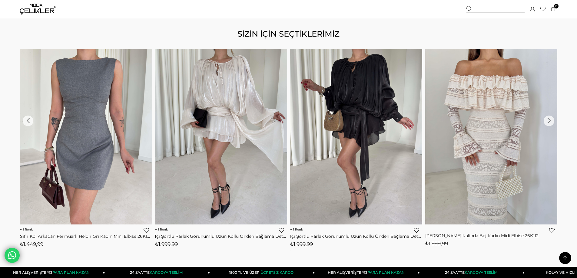  I want to click on a: İçi Şortlu Parlak Görünümlü Uzun Kollu Önden Bağlama Detaylı Mini Britt Siyah Kadın Elbise 26K027, so click(356, 237).